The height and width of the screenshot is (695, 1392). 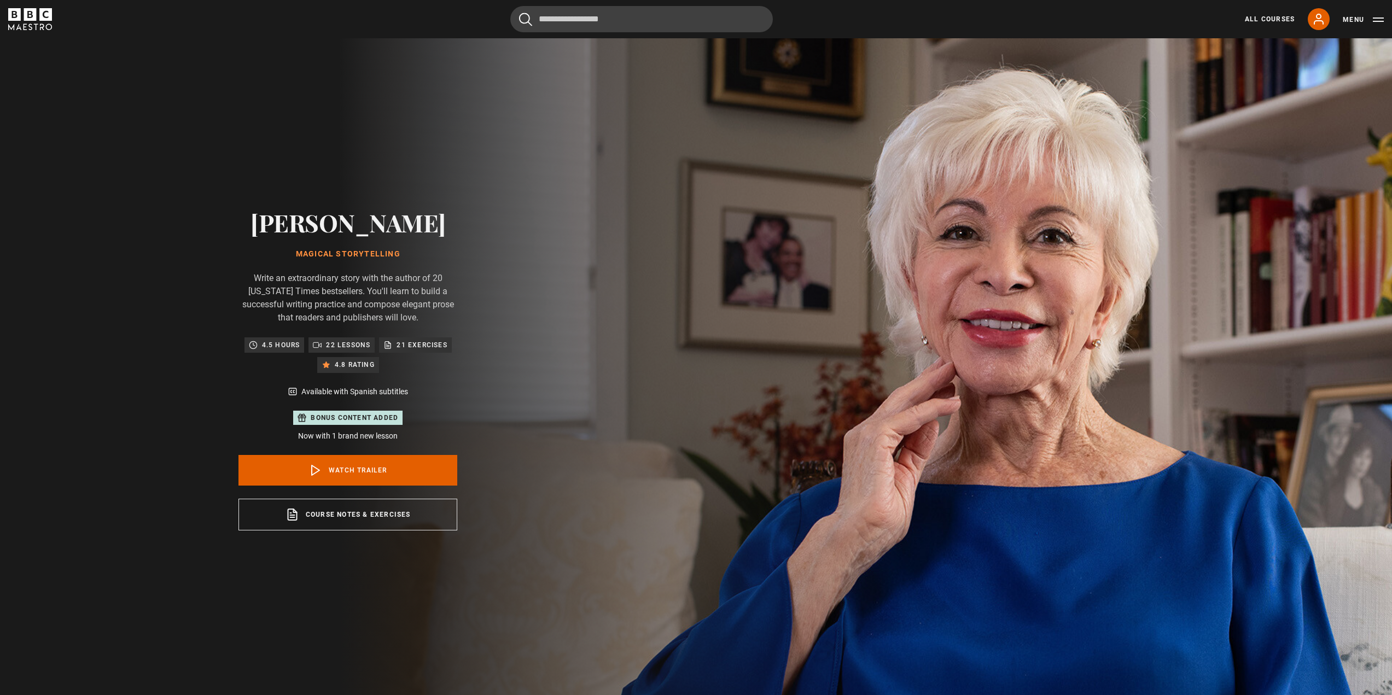 I want to click on a: Course notes & exercises, so click(x=348, y=515).